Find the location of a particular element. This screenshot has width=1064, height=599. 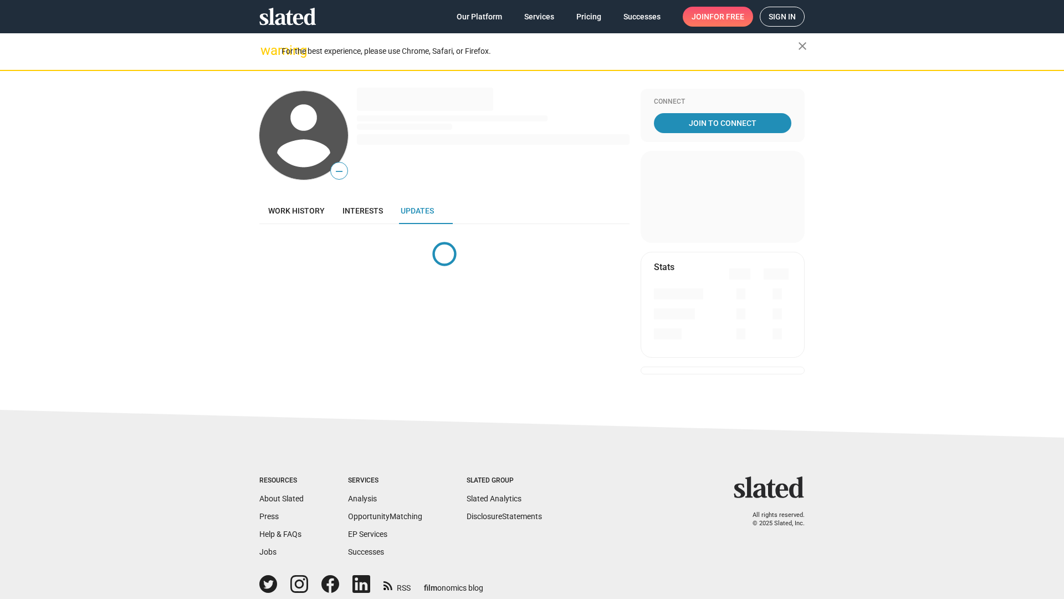

a: Sign in is located at coordinates (782, 17).